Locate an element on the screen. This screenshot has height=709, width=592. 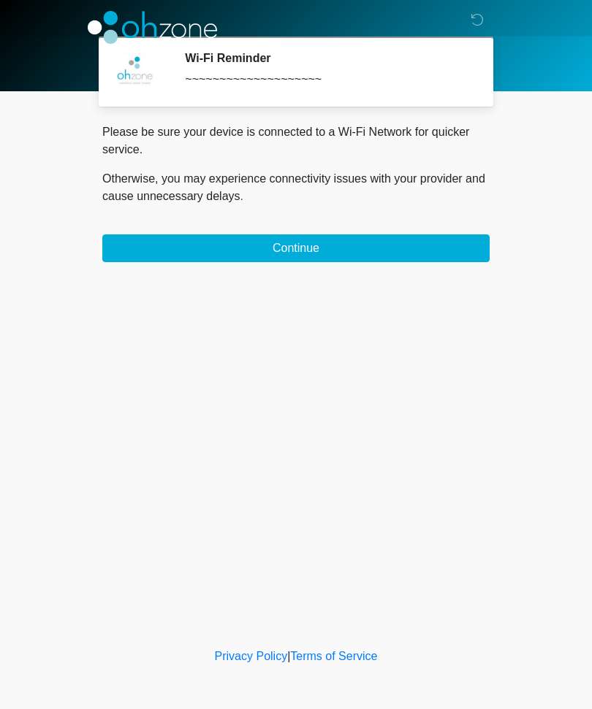
p: Otherwise, you may experience connectivity issues with your provider and cause unnecessary delays is located at coordinates (296, 188).